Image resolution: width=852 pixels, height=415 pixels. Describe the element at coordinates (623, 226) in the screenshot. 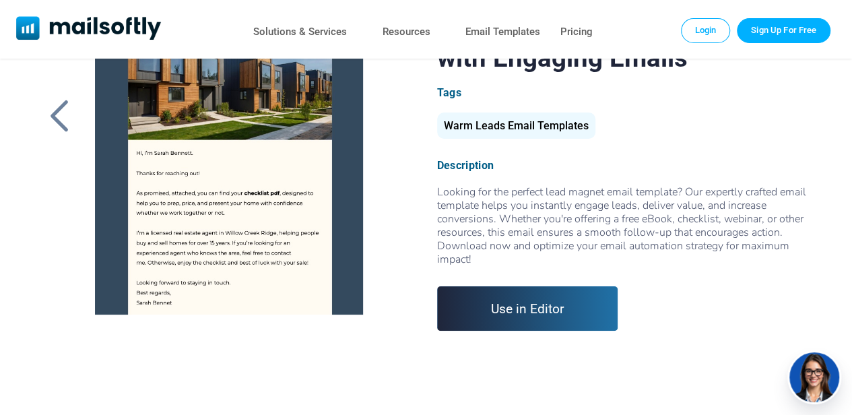

I see `p: Looking for the perfect lead magnet email template? Our expertly crafted email template helps you...` at that location.